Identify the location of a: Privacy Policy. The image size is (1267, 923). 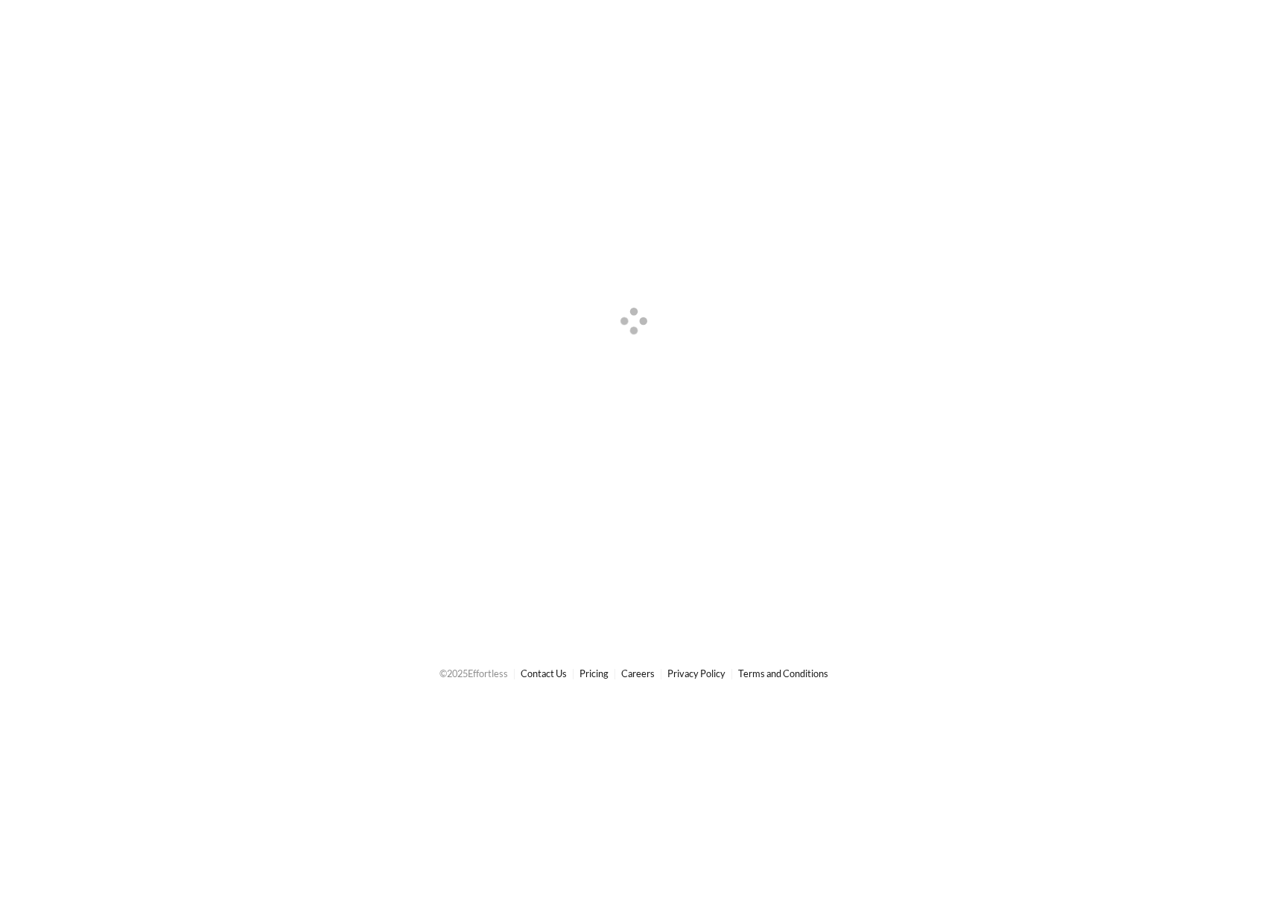
(696, 673).